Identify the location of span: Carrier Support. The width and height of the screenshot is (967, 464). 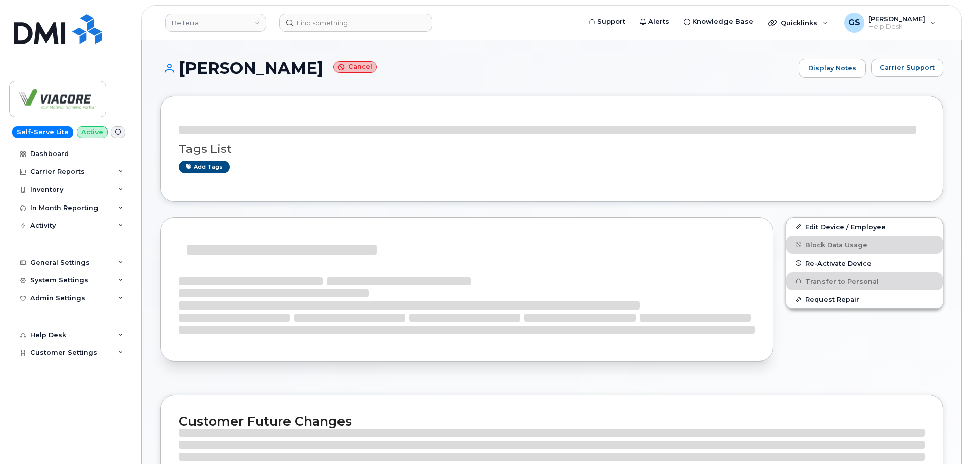
(907, 67).